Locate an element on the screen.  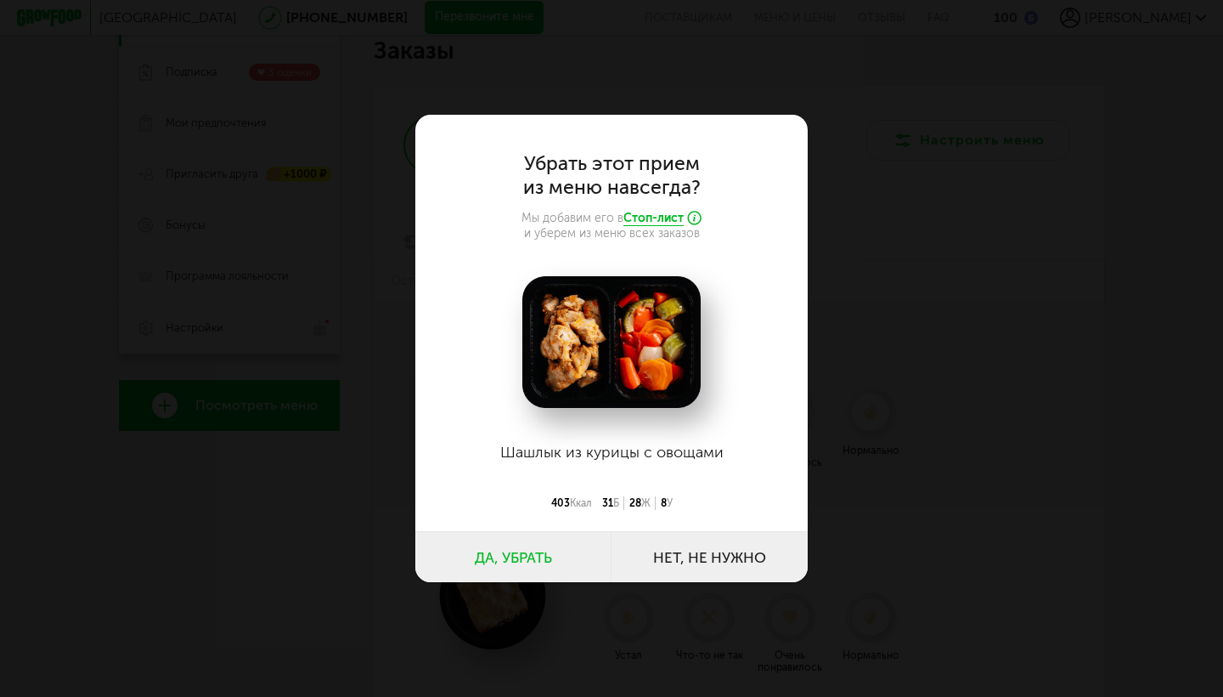
span: Ккал is located at coordinates (581, 503).